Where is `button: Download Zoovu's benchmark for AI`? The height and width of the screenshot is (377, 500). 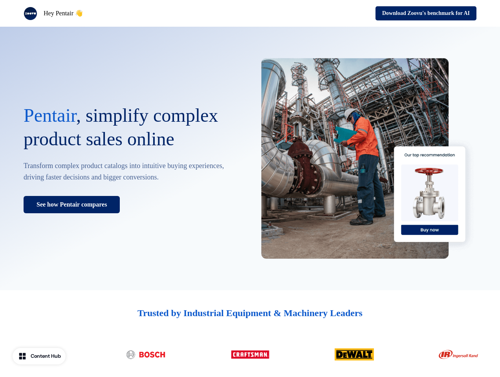 button: Download Zoovu's benchmark for AI is located at coordinates (426, 13).